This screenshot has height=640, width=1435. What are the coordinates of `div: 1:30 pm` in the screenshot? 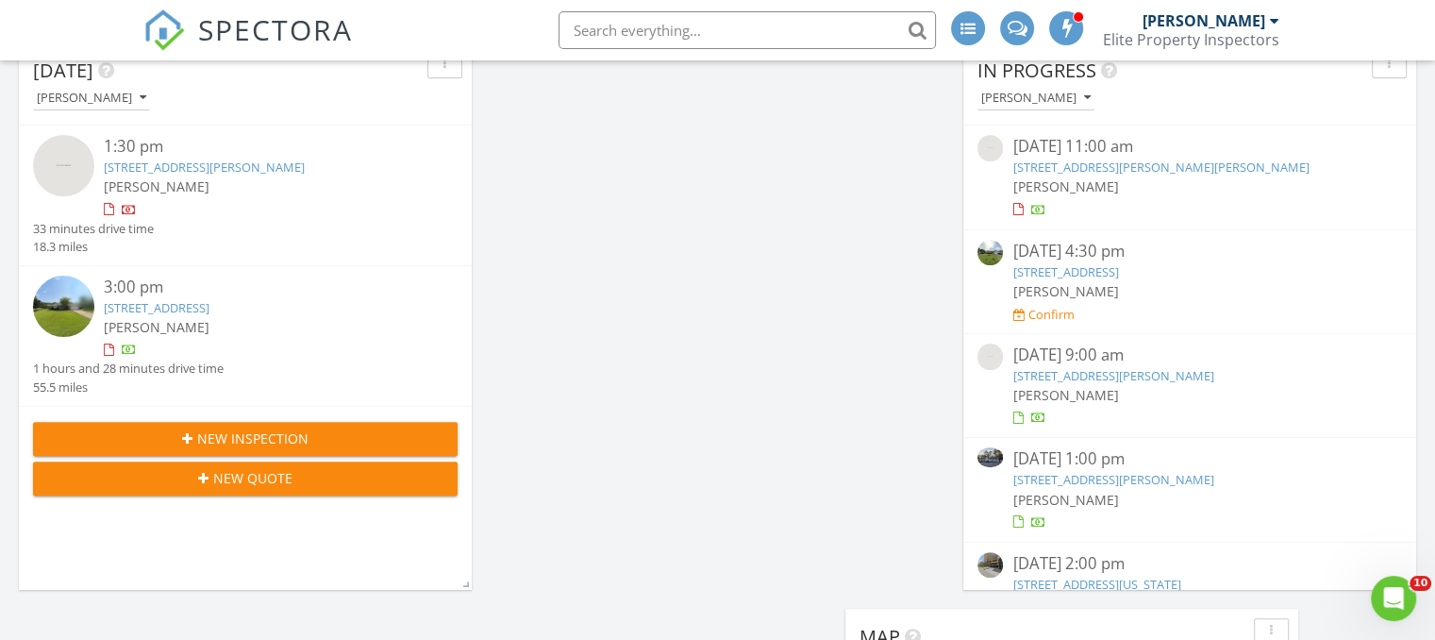 It's located at (263, 146).